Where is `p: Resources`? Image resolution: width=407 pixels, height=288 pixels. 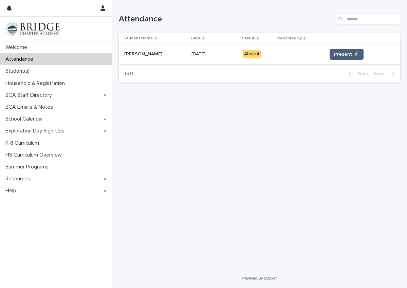
p: Resources is located at coordinates (19, 178).